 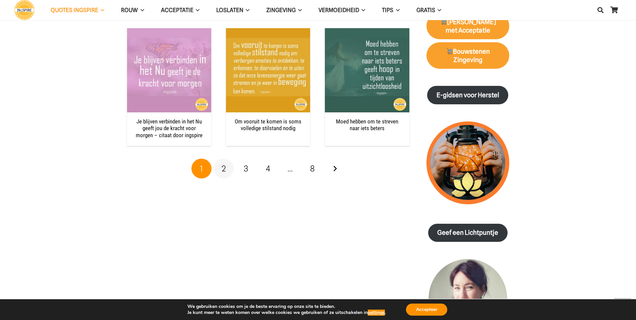 What do you see at coordinates (141, 10) in the screenshot?
I see `span: ROUW Menu` at bounding box center [141, 10].